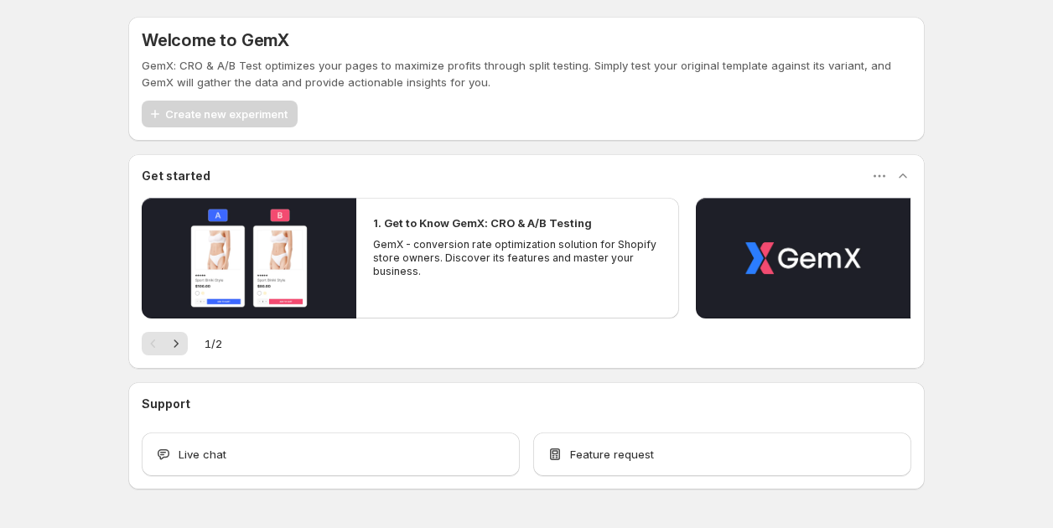 The image size is (1053, 528). What do you see at coordinates (166, 404) in the screenshot?
I see `h3: Support` at bounding box center [166, 404].